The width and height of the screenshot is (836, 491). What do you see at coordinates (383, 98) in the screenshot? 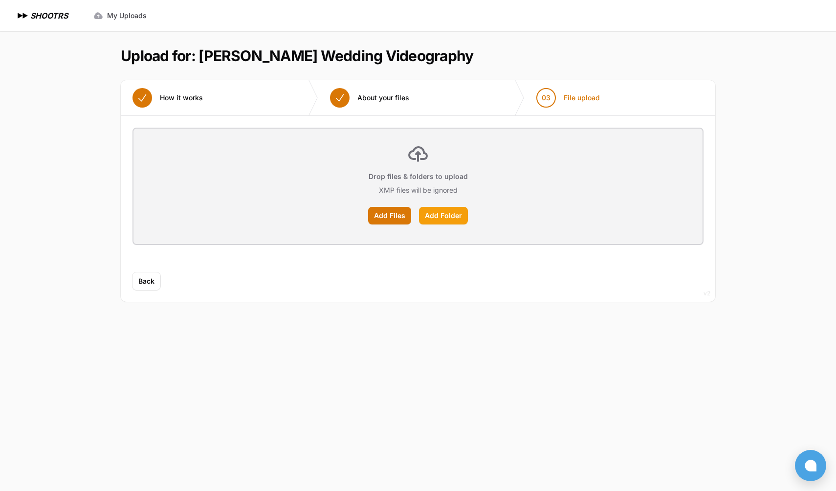
I see `span: About your files` at bounding box center [383, 98].